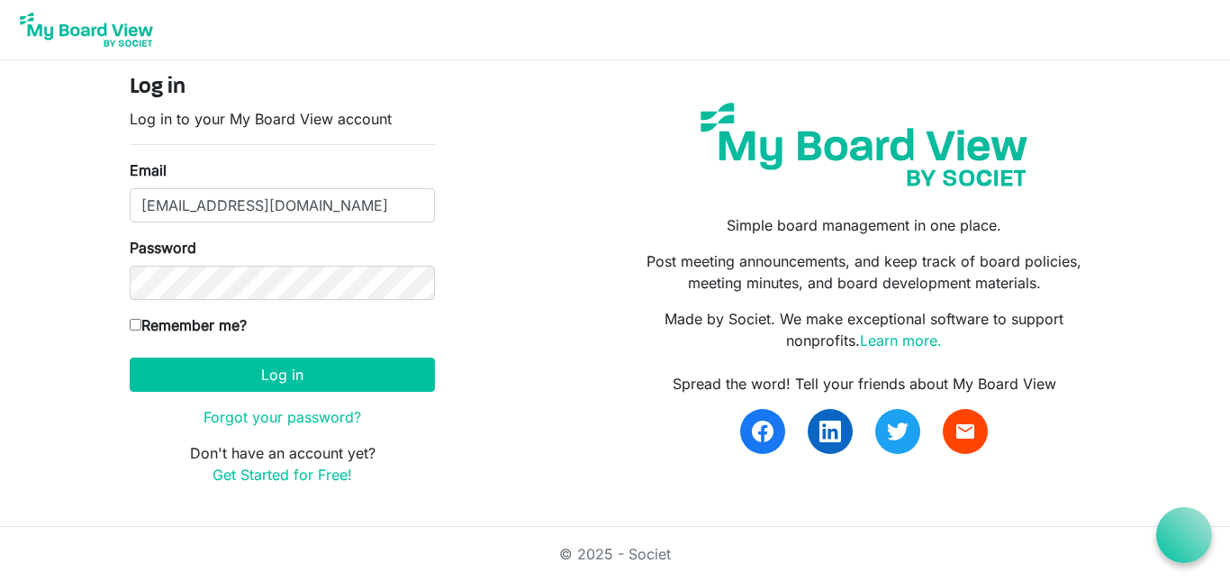 The height and width of the screenshot is (581, 1230). Describe the element at coordinates (282, 119) in the screenshot. I see `p: Log in to your My Board View account` at that location.